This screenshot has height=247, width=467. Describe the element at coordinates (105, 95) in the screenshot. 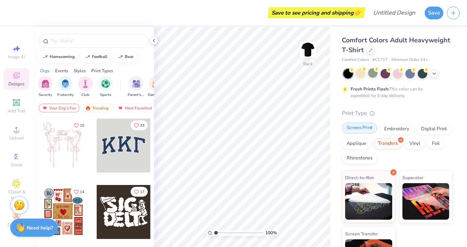

I see `span: Sports` at that location.